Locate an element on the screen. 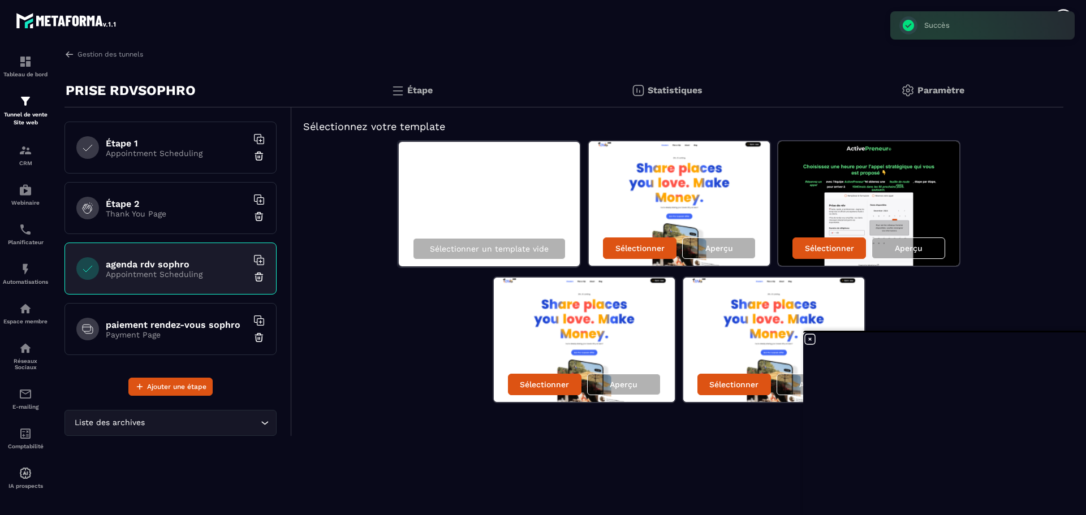  a: formationformationTableau de bord is located at coordinates (25, 66).